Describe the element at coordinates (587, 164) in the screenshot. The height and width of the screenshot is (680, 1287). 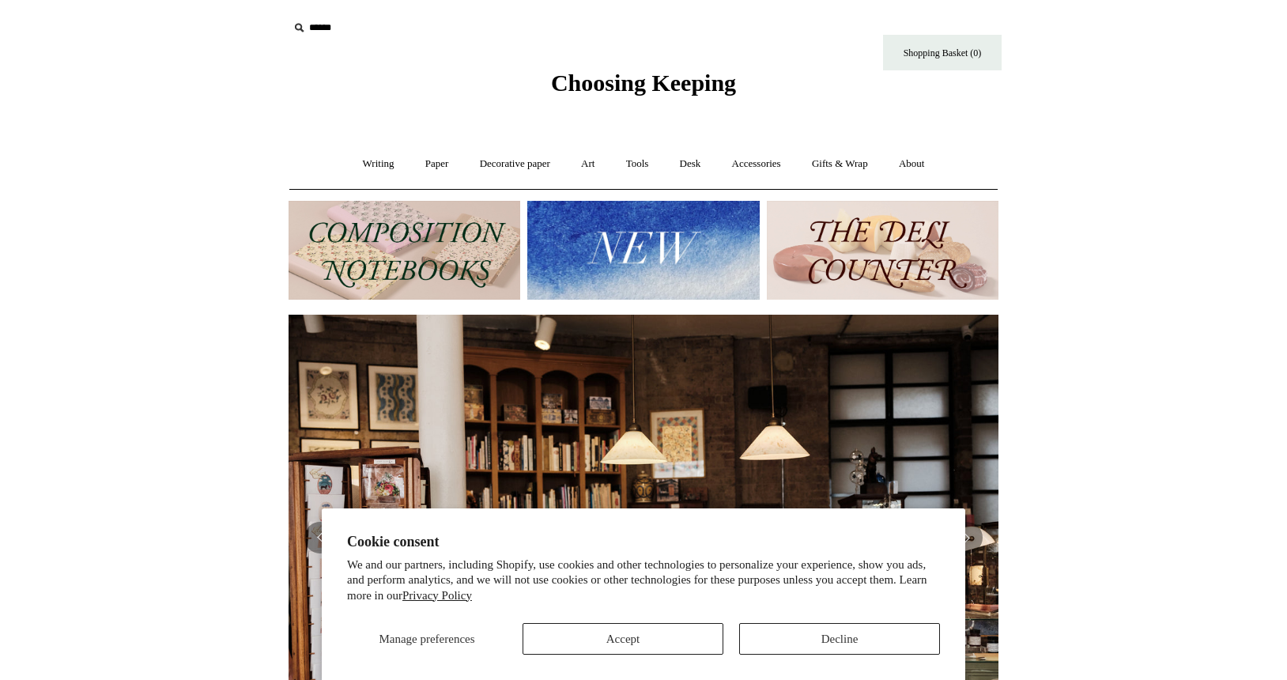
I see `a: Art` at that location.